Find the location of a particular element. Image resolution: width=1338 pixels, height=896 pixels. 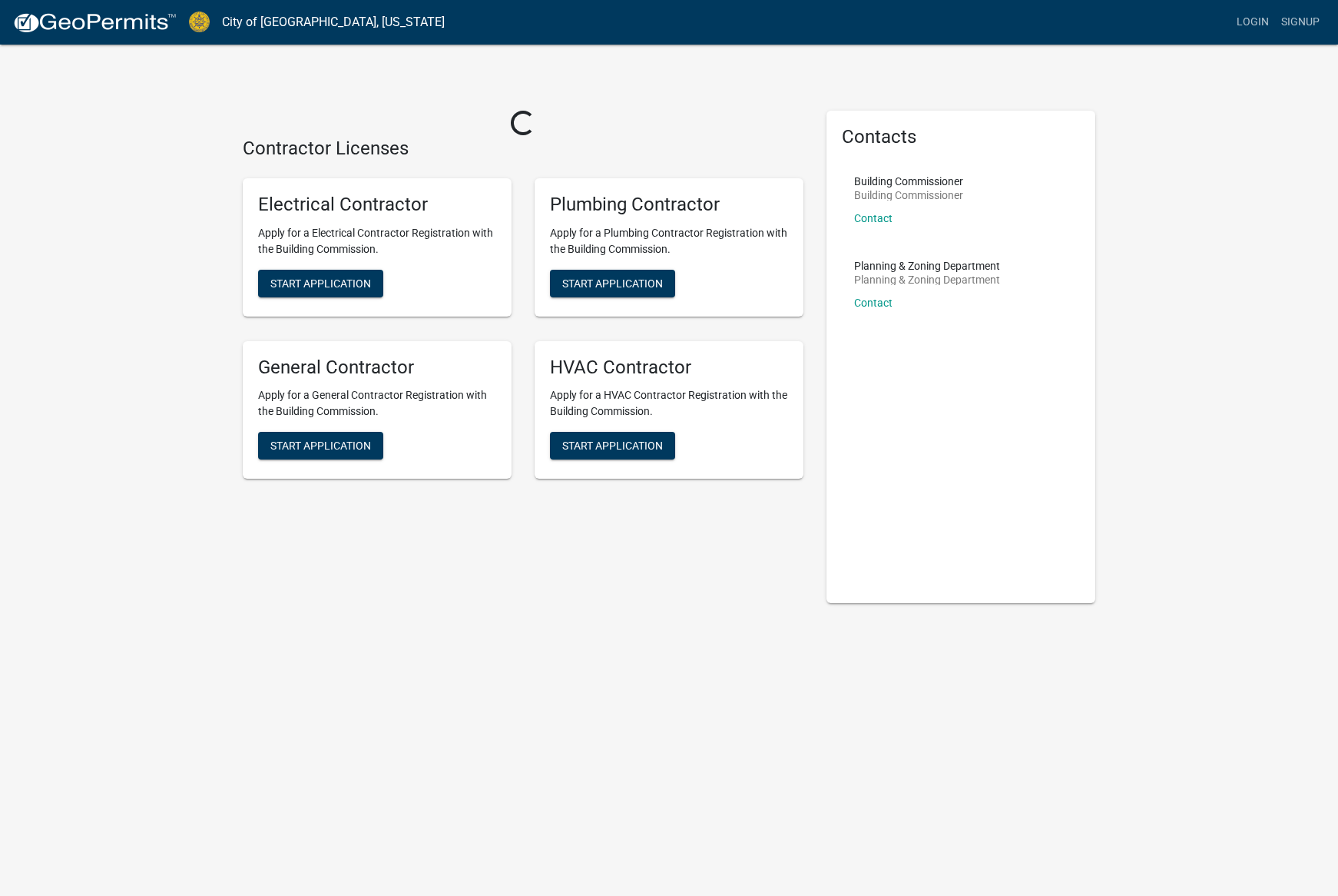

h4: Contractor Licenses is located at coordinates (523, 148).